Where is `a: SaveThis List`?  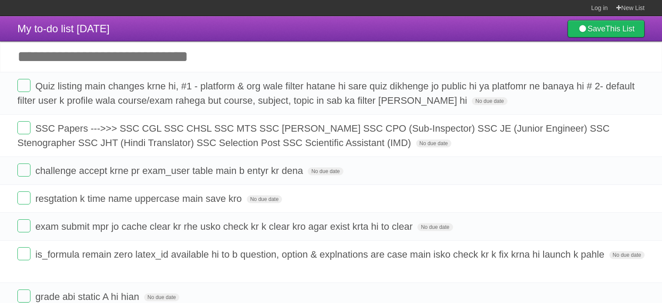
a: SaveThis List is located at coordinates (606, 29).